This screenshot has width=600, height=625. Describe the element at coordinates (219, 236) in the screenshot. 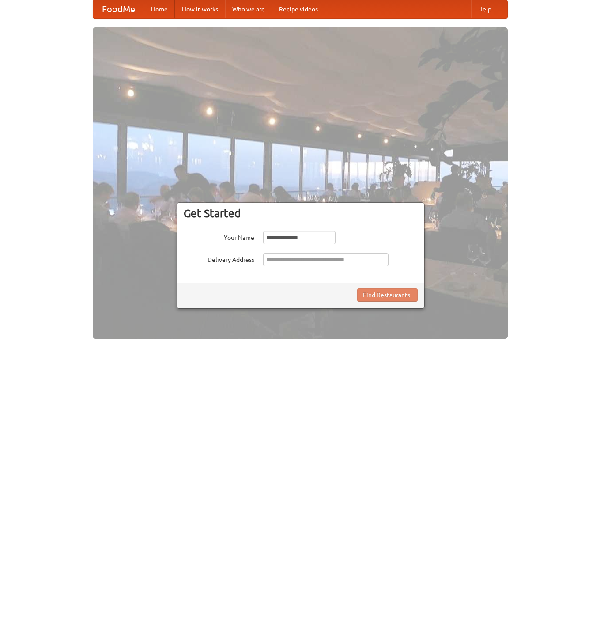

I see `label: Your Name` at that location.